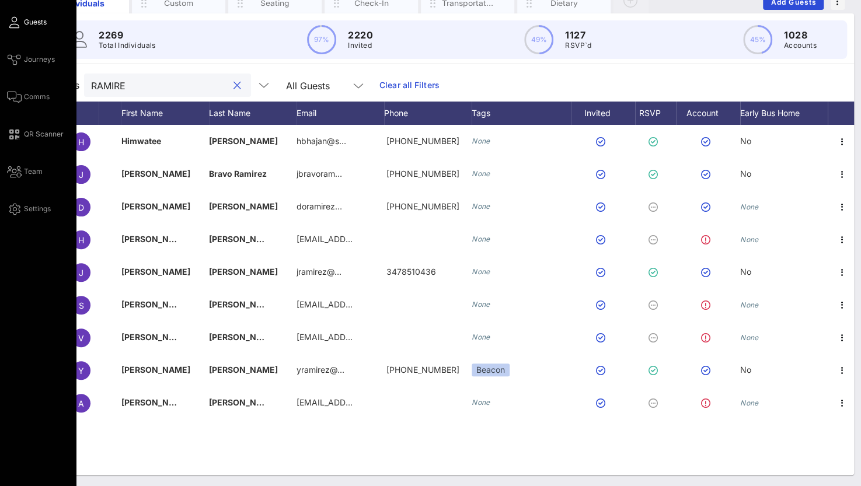 The image size is (861, 486). What do you see at coordinates (81, 371) in the screenshot?
I see `span: Y` at bounding box center [81, 371].